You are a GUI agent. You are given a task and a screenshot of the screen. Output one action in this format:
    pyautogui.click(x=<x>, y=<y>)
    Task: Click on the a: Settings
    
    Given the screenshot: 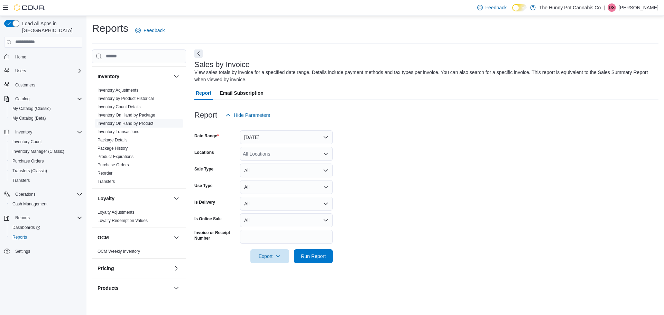 What is the action you would take?
    pyautogui.click(x=22, y=251)
    